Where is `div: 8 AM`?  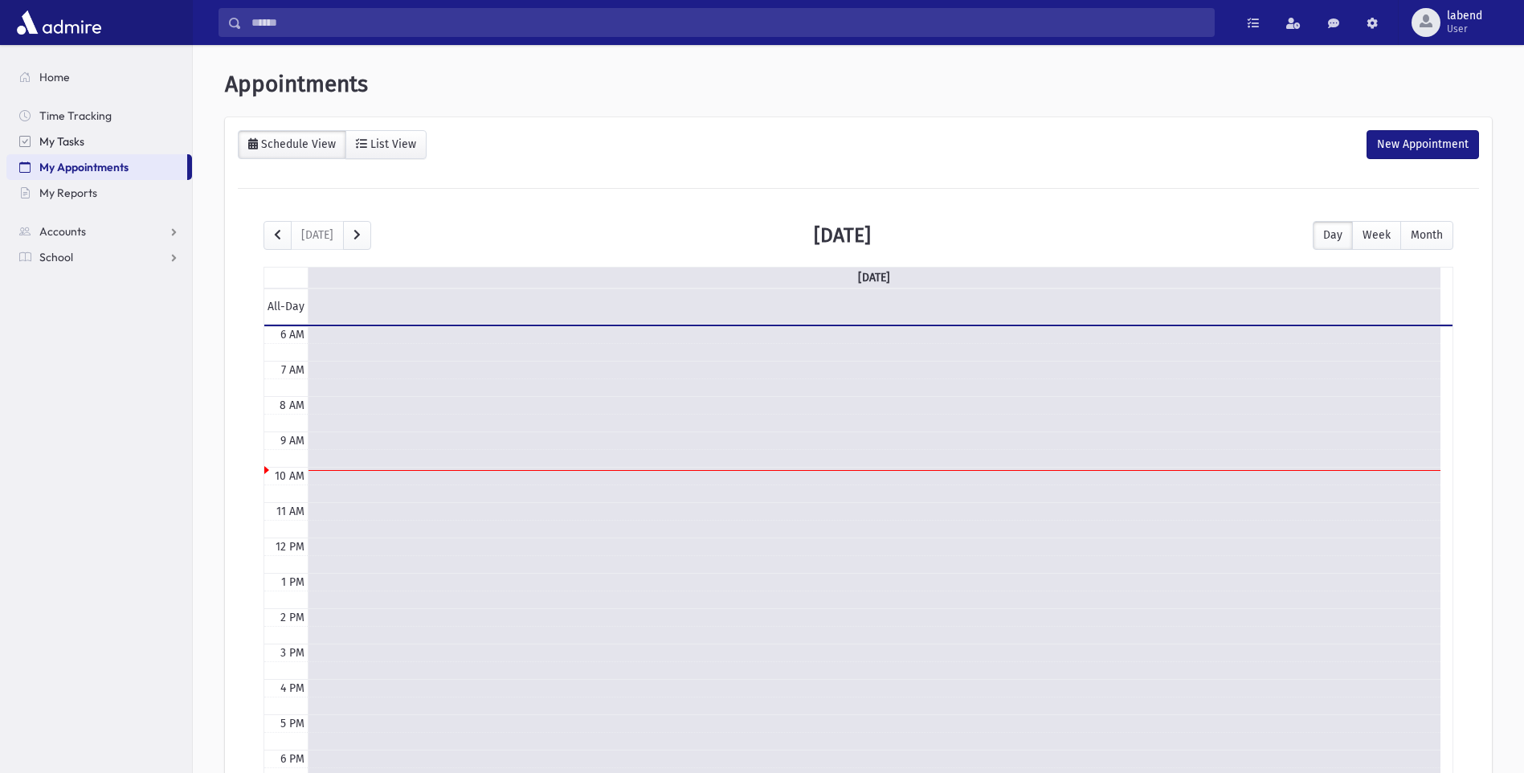 div: 8 AM is located at coordinates (292, 405).